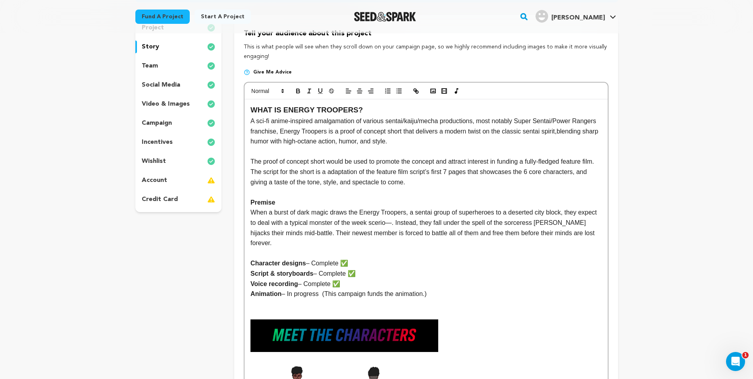 Image resolution: width=753 pixels, height=379 pixels. I want to click on img: help-circle.svg, so click(247, 72).